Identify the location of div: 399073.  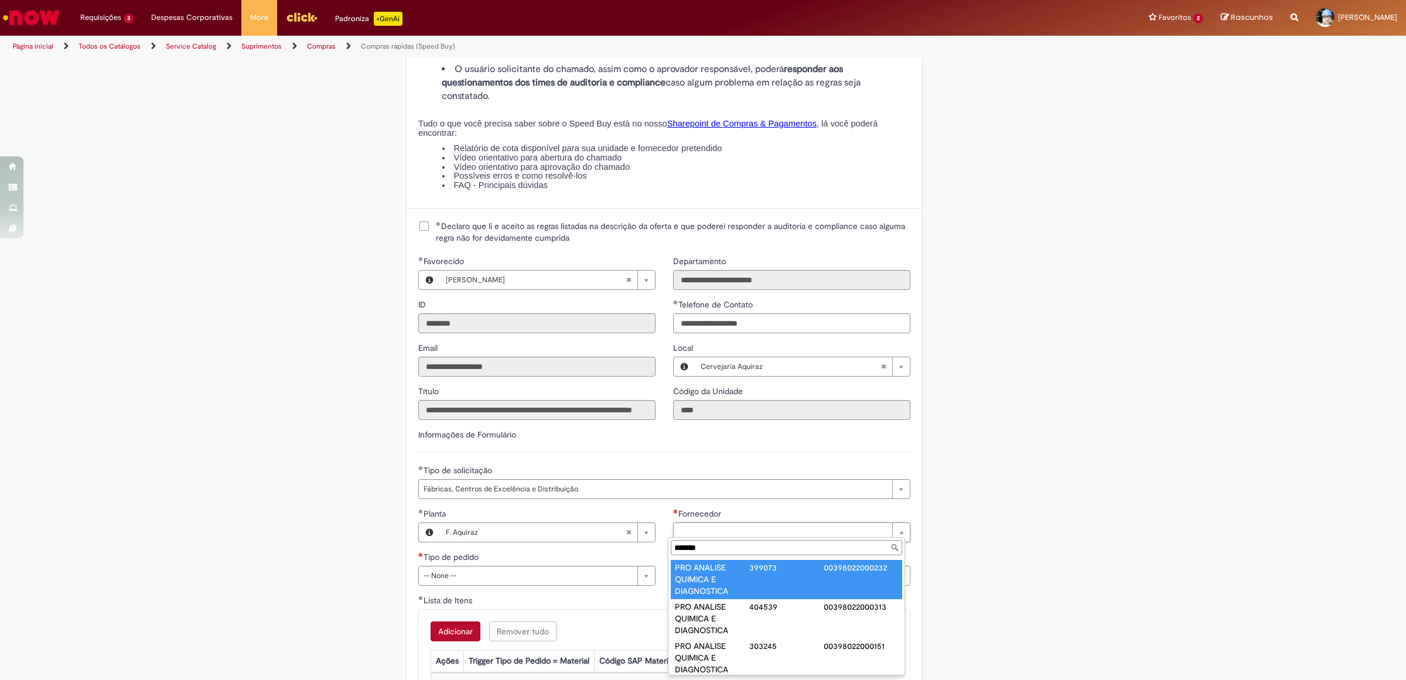
(786, 568).